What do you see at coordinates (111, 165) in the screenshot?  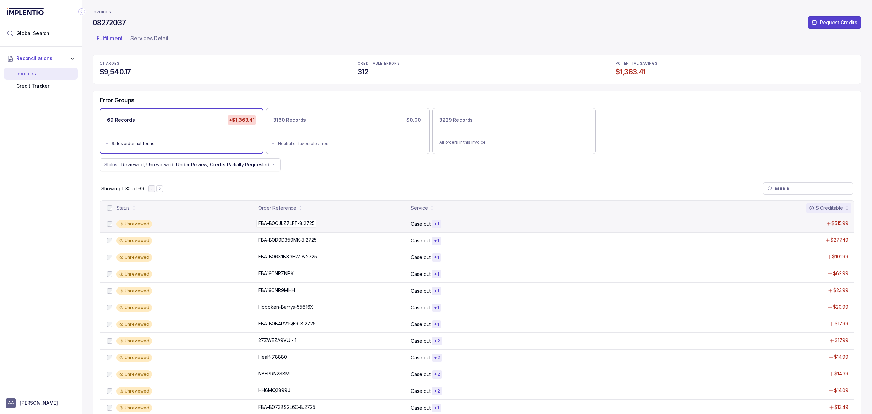 I see `p: Status:` at bounding box center [111, 165].